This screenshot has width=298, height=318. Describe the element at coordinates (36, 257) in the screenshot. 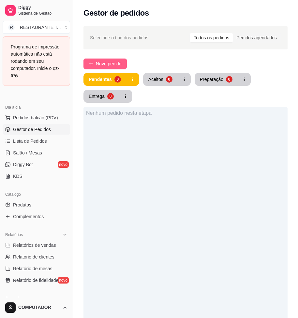

I see `a: Relatório de clientes` at that location.